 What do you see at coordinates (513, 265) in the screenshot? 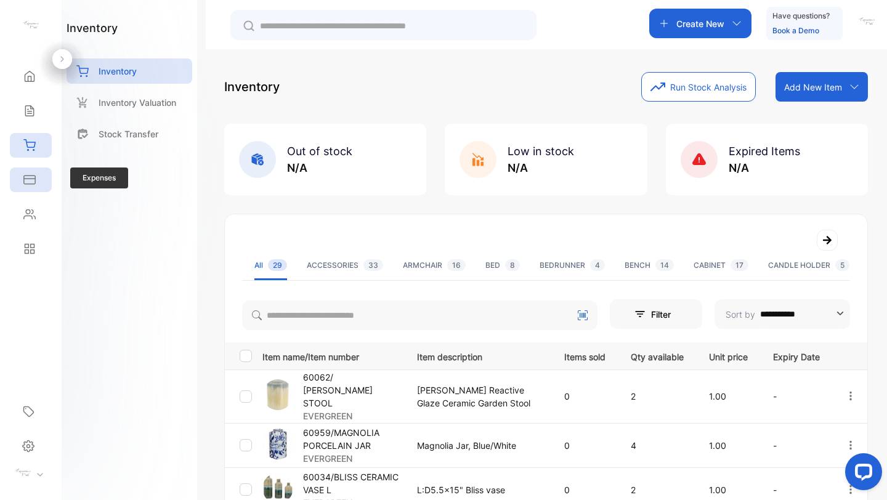
I see `span: 8` at bounding box center [513, 265].